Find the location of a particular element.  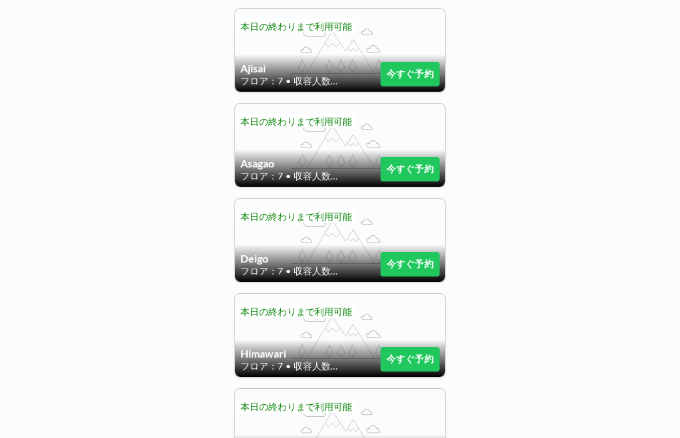

h4: Himawari is located at coordinates (310, 353).